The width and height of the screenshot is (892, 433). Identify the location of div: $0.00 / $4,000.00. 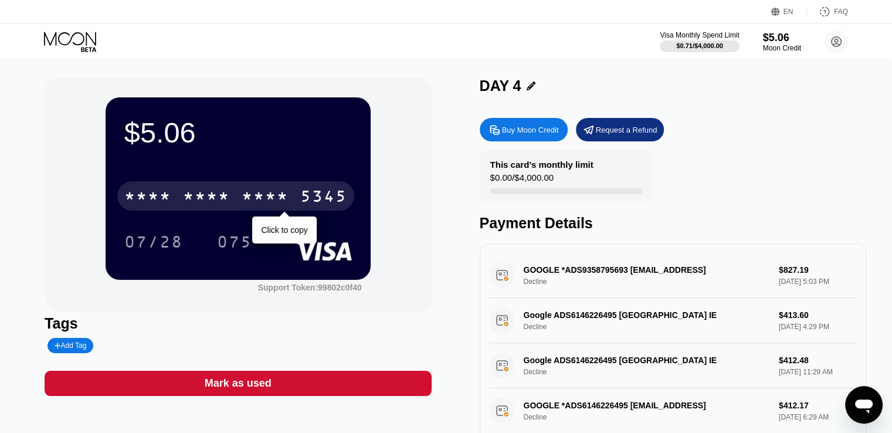
(522, 180).